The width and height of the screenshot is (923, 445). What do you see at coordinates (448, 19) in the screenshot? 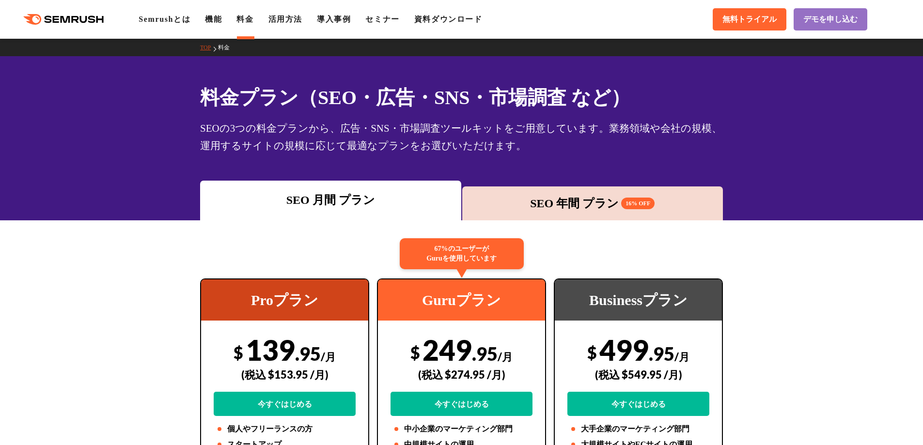
I see `a: 資料ダウンロード` at bounding box center [448, 19].